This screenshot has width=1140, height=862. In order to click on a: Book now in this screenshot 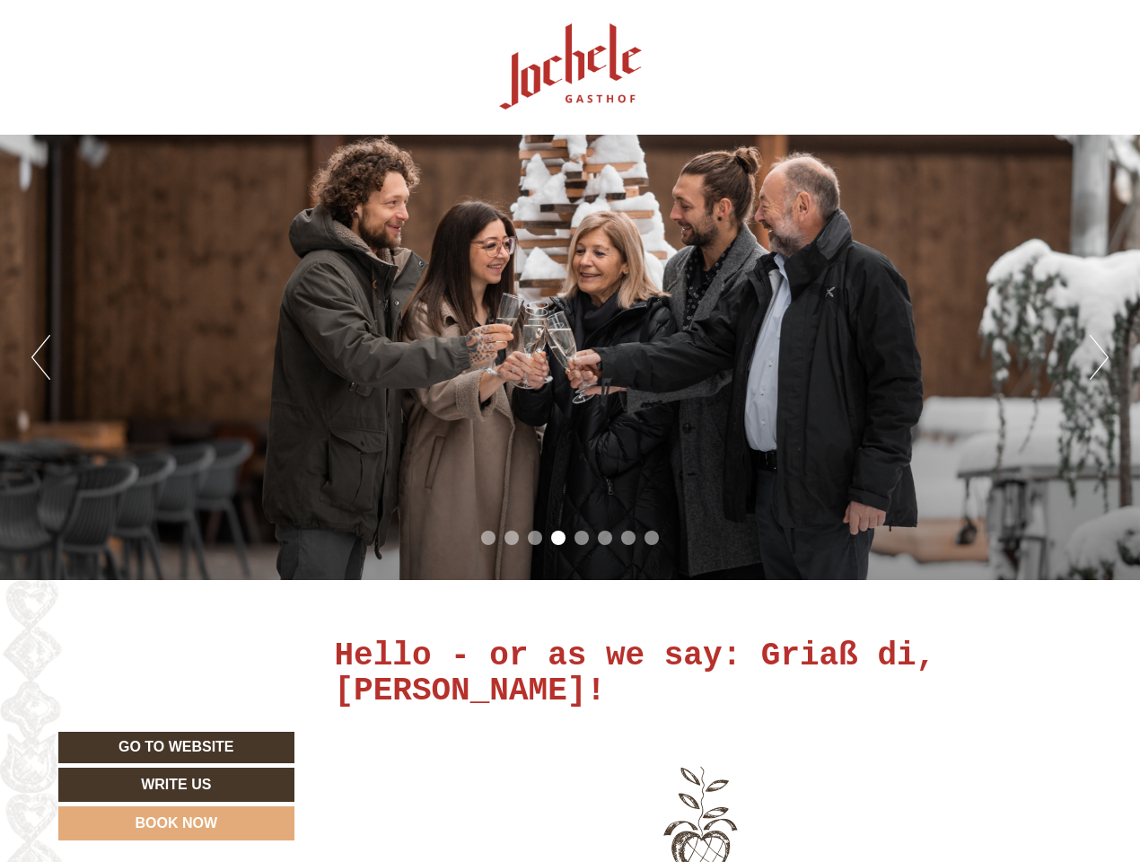, I will do `click(176, 823)`.